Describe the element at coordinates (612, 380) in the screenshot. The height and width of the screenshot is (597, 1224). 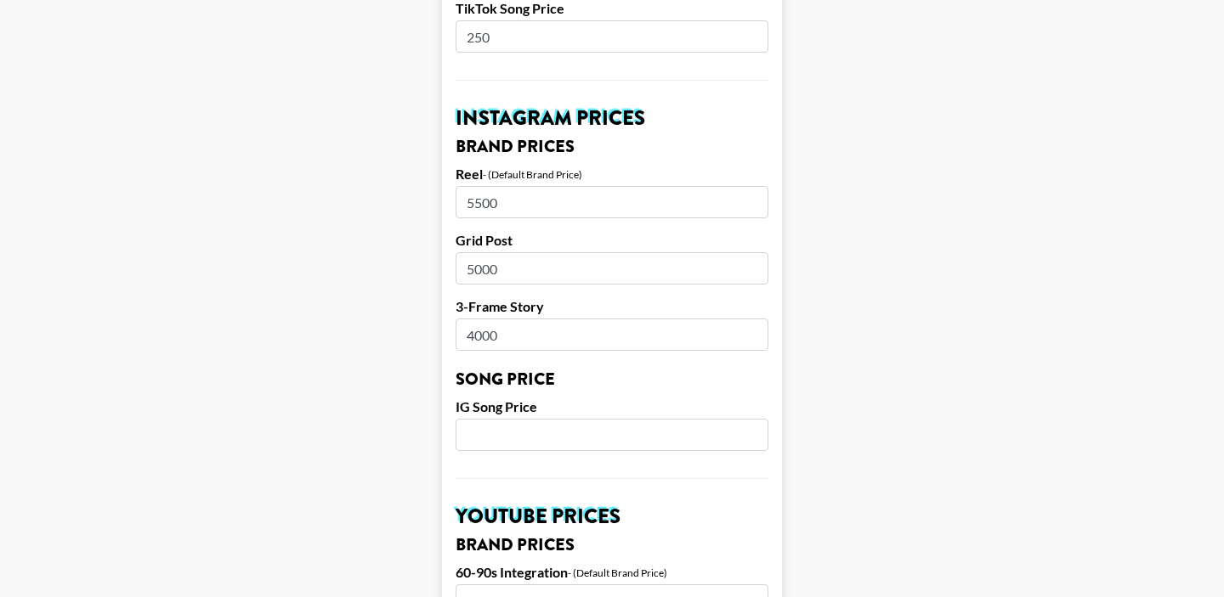
I see `h3: Song Price` at that location.